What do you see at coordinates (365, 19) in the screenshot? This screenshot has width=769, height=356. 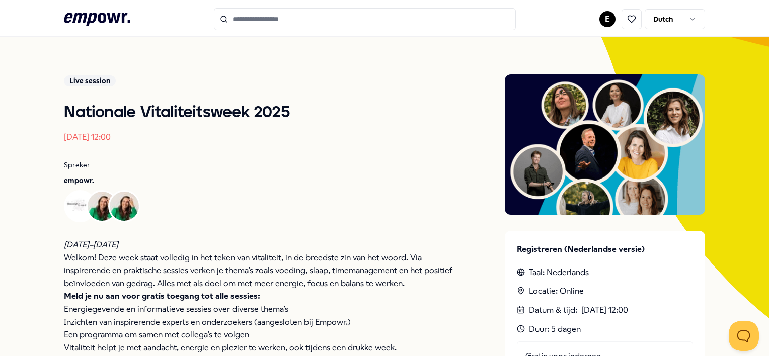 I see `input: Search for products, categories or subcategories` at bounding box center [365, 19].